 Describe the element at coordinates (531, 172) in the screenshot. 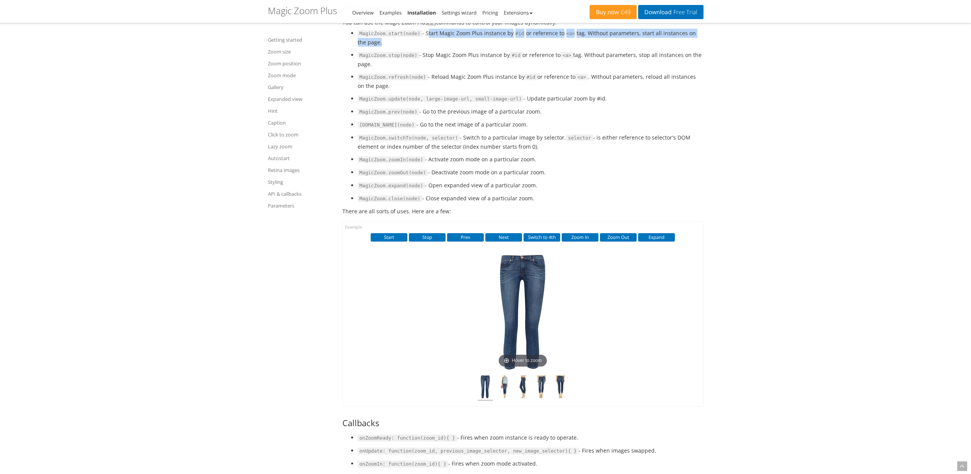

I see `li: - Deactivate zoom mode on a particular zoom.` at that location.